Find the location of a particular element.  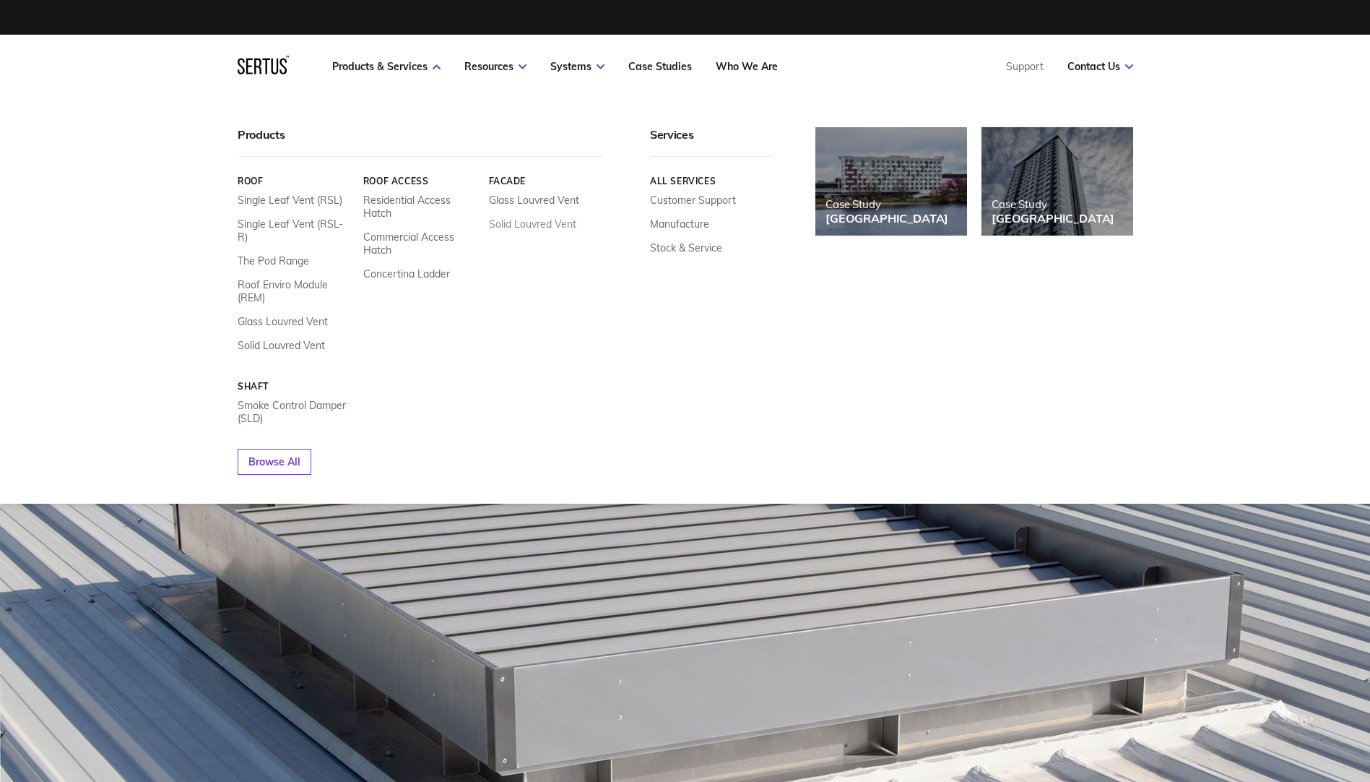

a: Commercial Access Hatch is located at coordinates (420, 243).